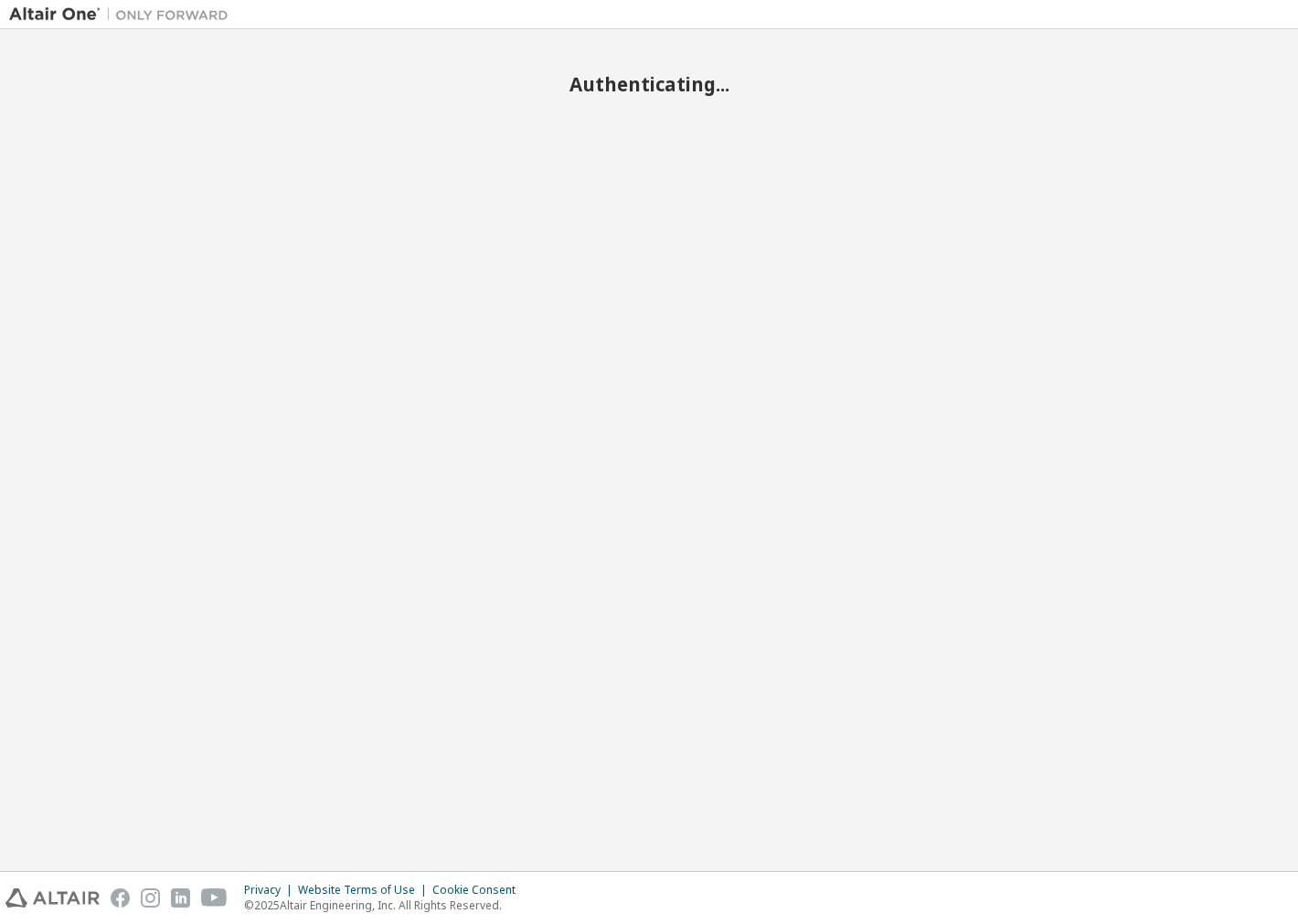 The width and height of the screenshot is (1298, 924). What do you see at coordinates (270, 890) in the screenshot?
I see `div: Privacy` at bounding box center [270, 890].